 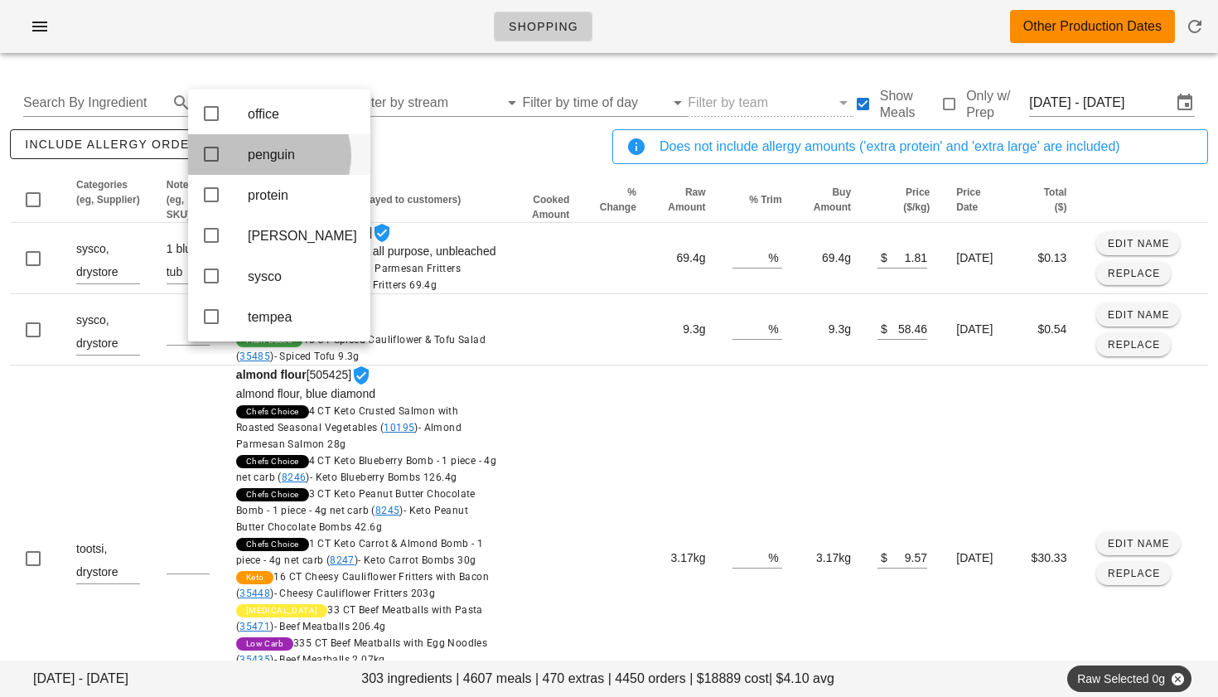 I want to click on div: Filter by time of day, so click(x=605, y=103).